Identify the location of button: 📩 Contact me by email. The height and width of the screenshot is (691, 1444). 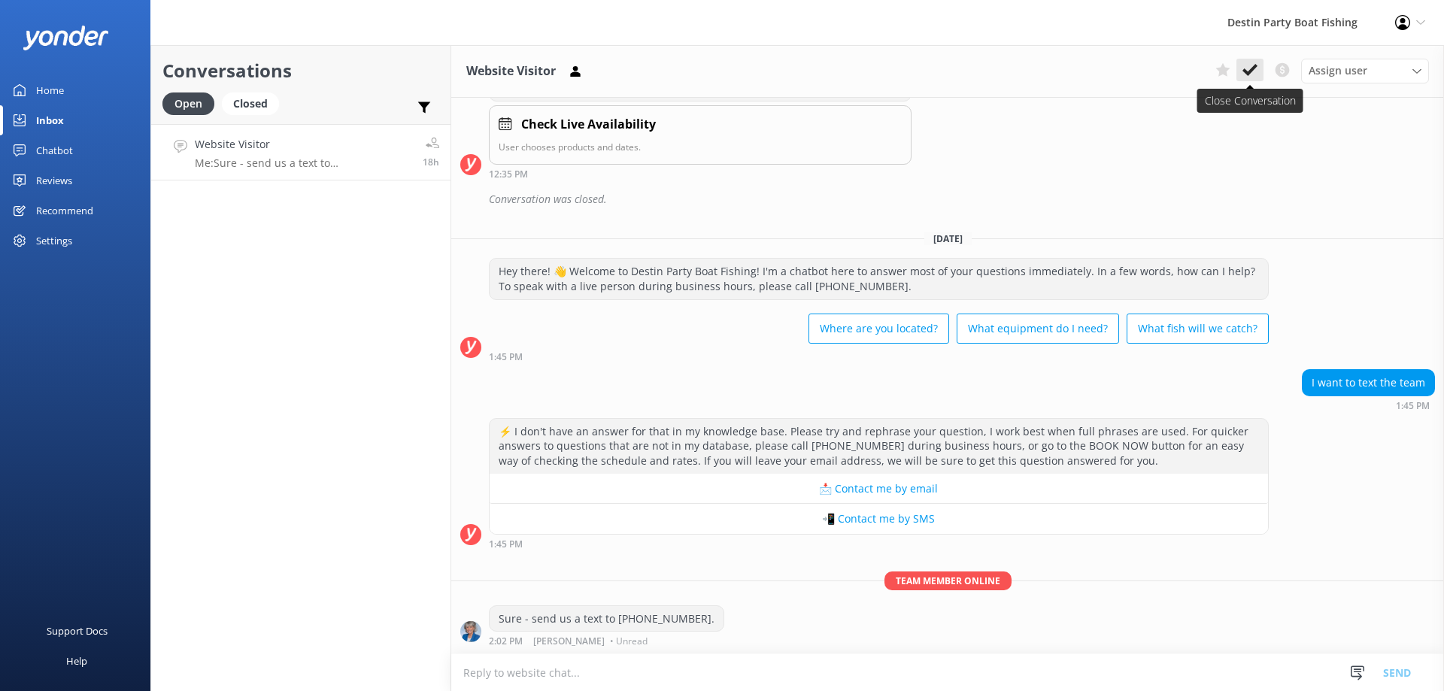
(878, 489).